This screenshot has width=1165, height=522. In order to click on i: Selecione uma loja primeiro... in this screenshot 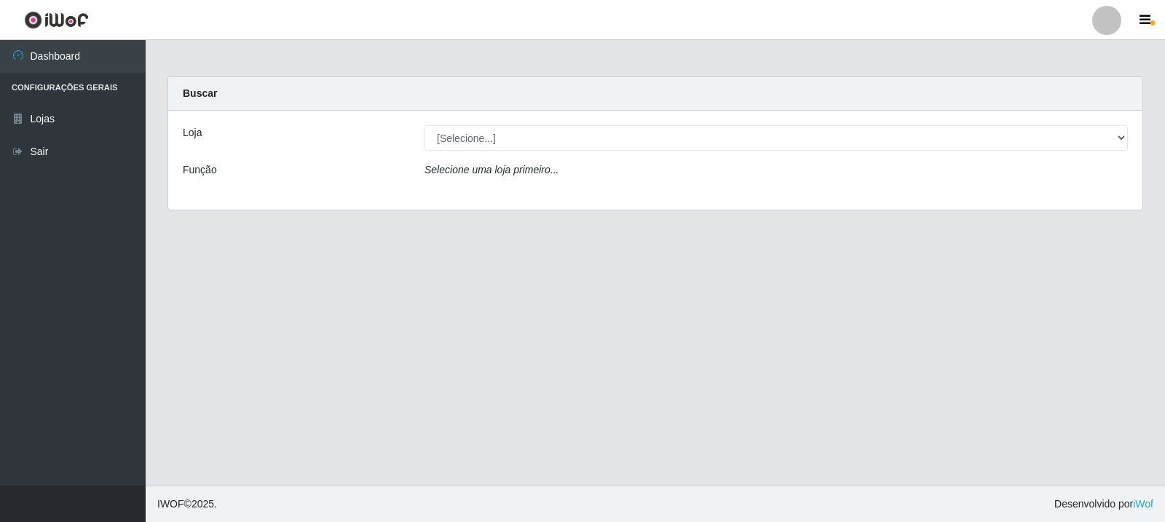, I will do `click(491, 170)`.